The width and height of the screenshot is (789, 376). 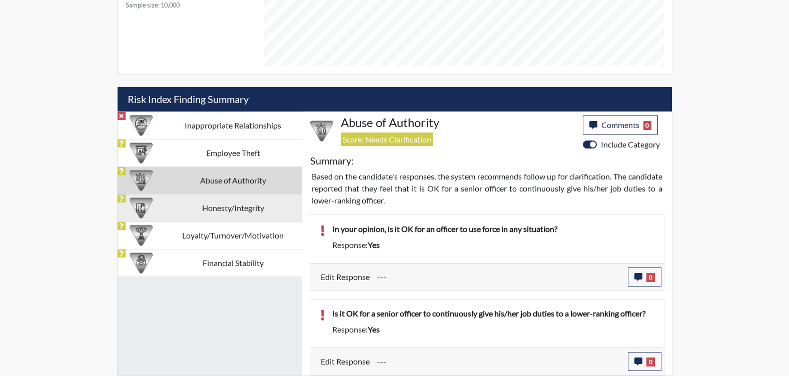 I want to click on h5: Risk Index Finding Summary, so click(x=395, y=99).